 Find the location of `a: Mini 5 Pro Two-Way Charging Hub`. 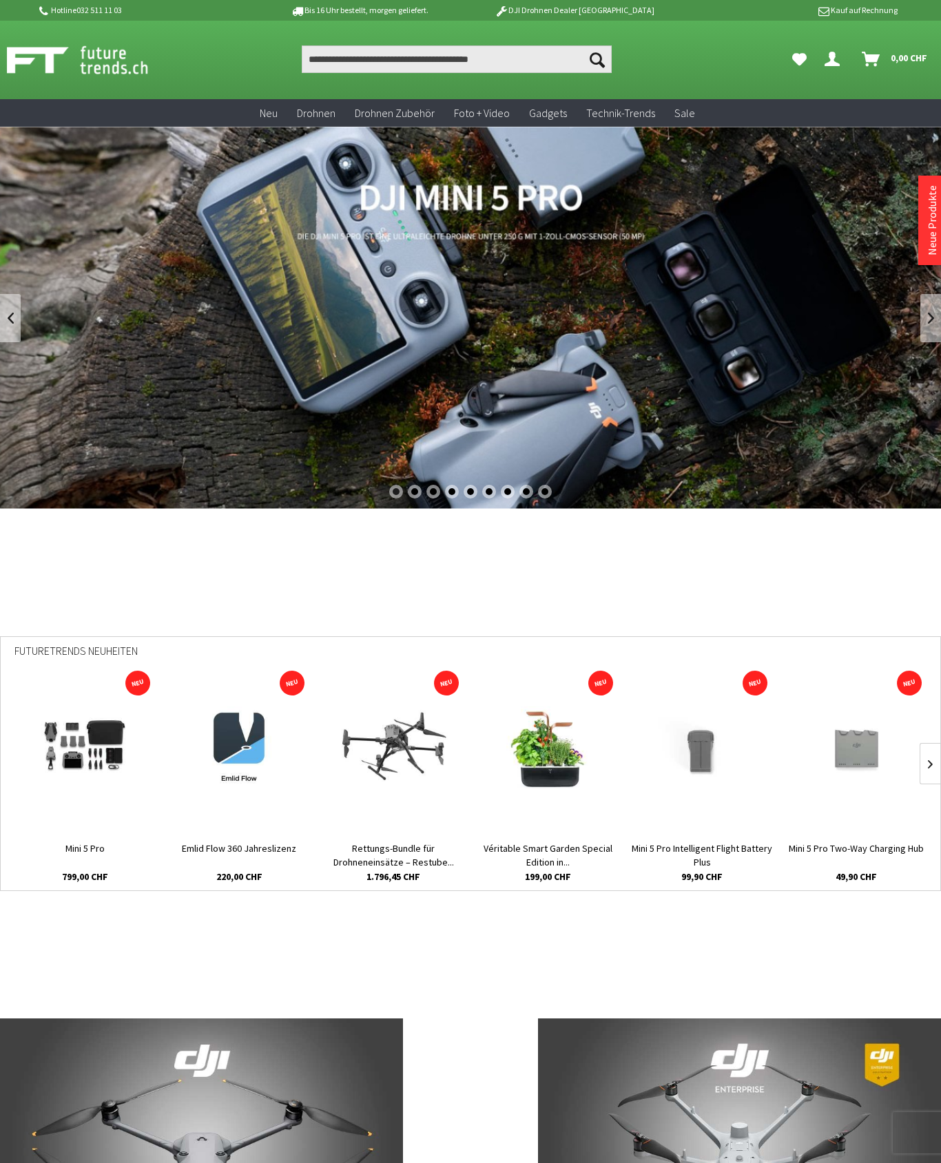

a: Mini 5 Pro Two-Way Charging Hub is located at coordinates (856, 856).